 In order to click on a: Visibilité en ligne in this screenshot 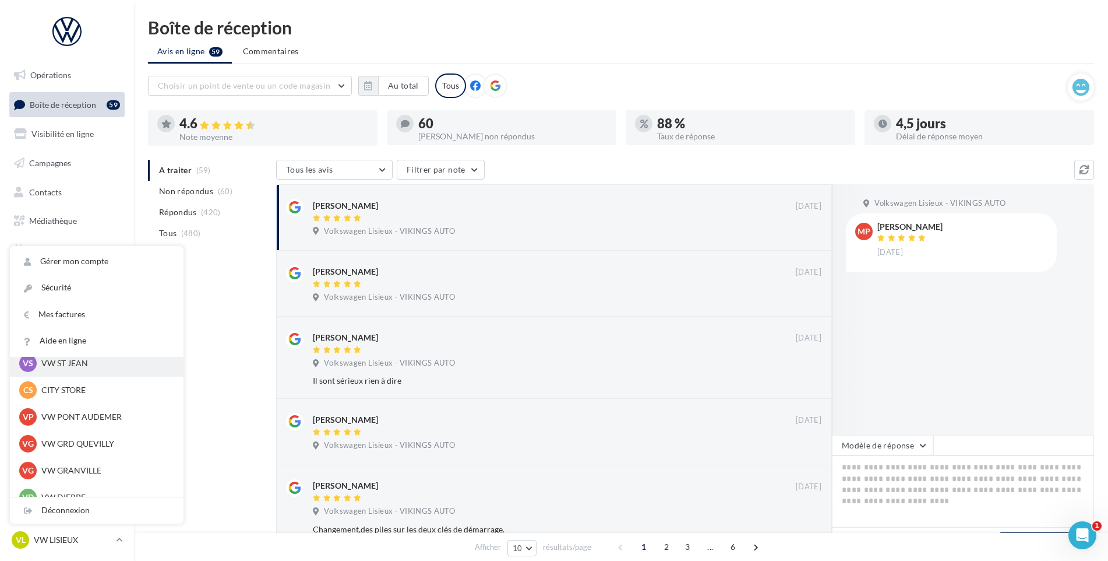, I will do `click(67, 134)`.